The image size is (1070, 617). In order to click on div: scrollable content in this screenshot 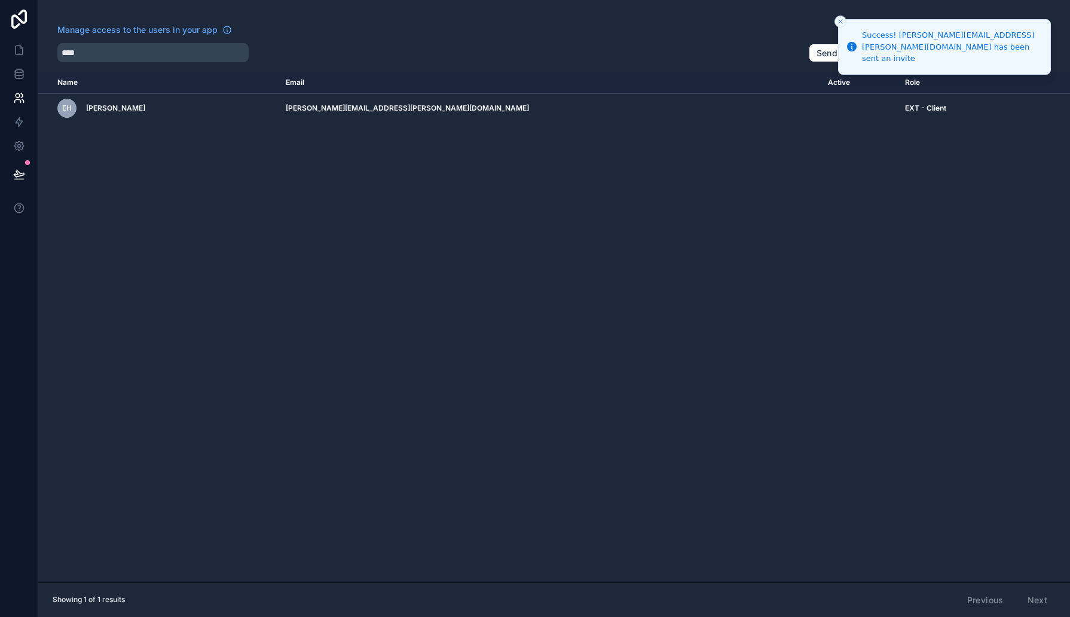, I will do `click(554, 327)`.